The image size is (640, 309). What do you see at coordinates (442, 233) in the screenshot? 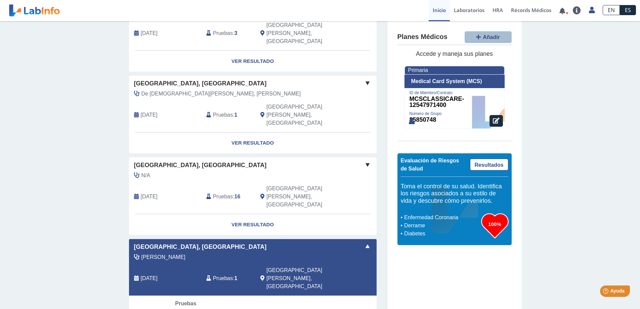
I see `li: Diabetes` at bounding box center [442, 233].